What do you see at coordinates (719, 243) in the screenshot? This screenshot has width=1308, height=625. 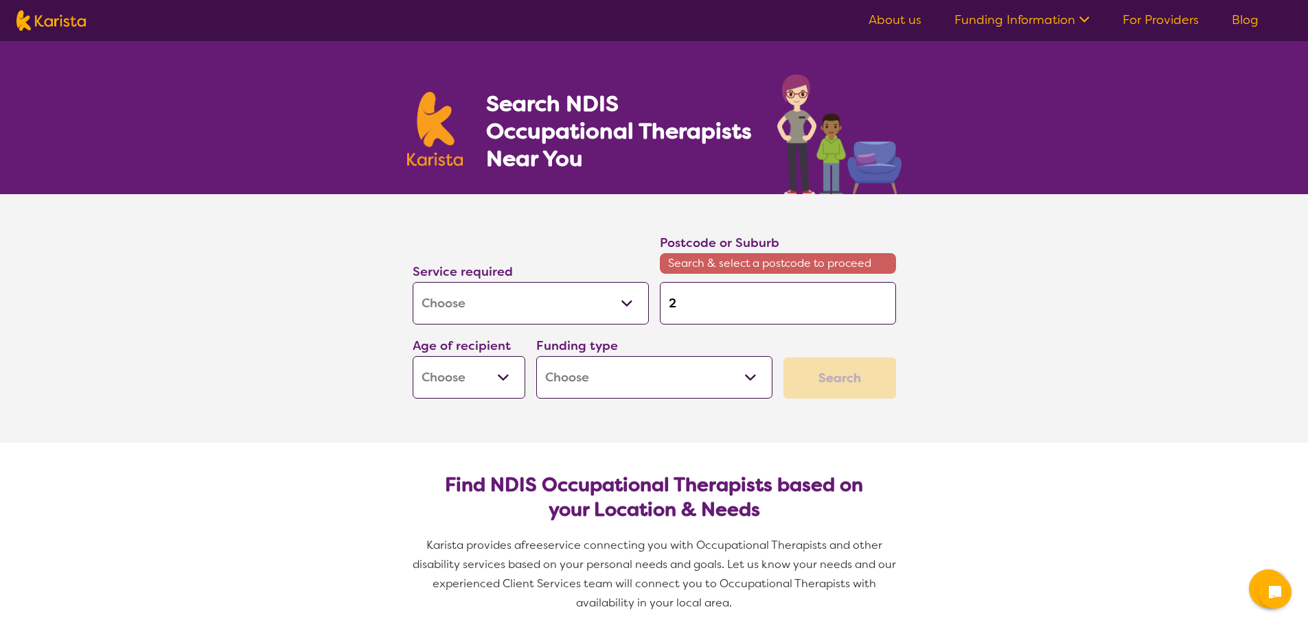 I see `label: Postcode or Suburb` at bounding box center [719, 243].